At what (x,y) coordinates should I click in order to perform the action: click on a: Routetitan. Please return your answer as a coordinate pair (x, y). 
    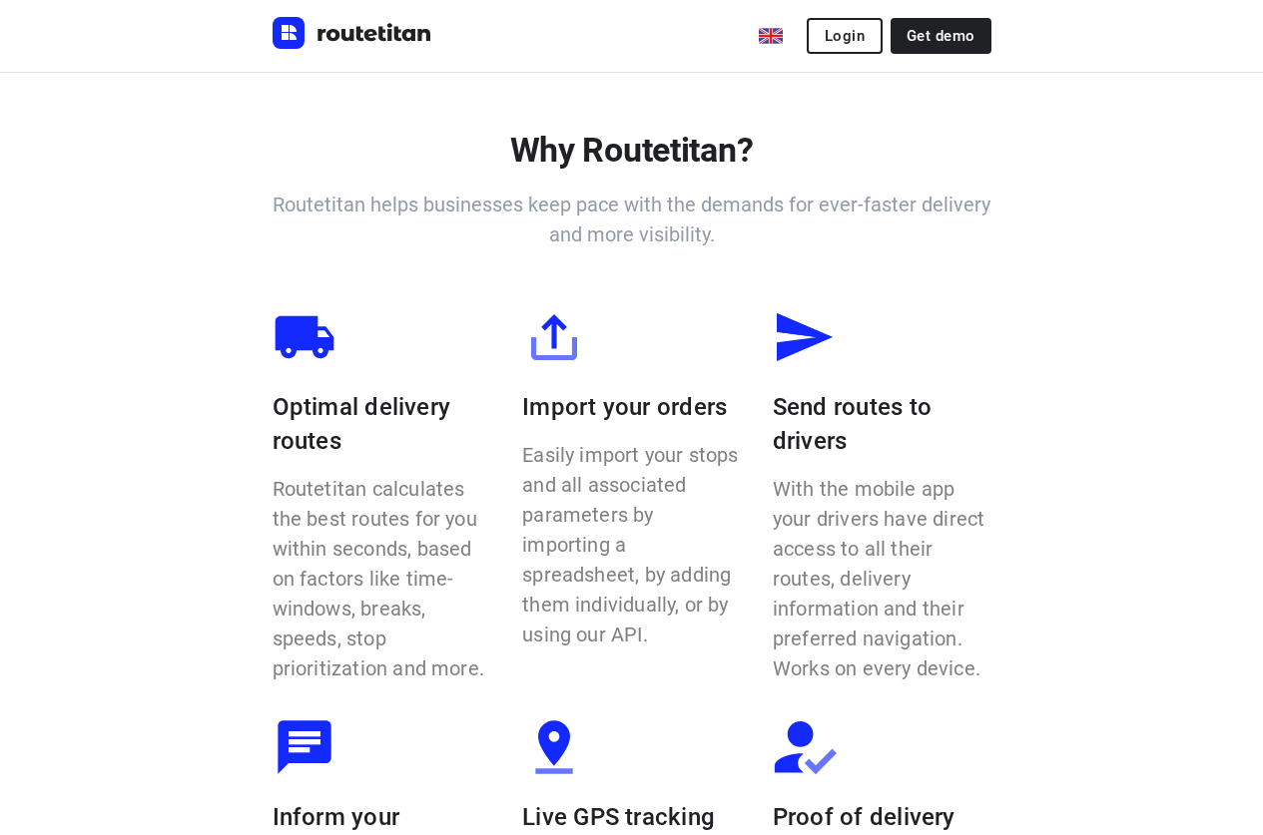
    Looking at the image, I should click on (352, 35).